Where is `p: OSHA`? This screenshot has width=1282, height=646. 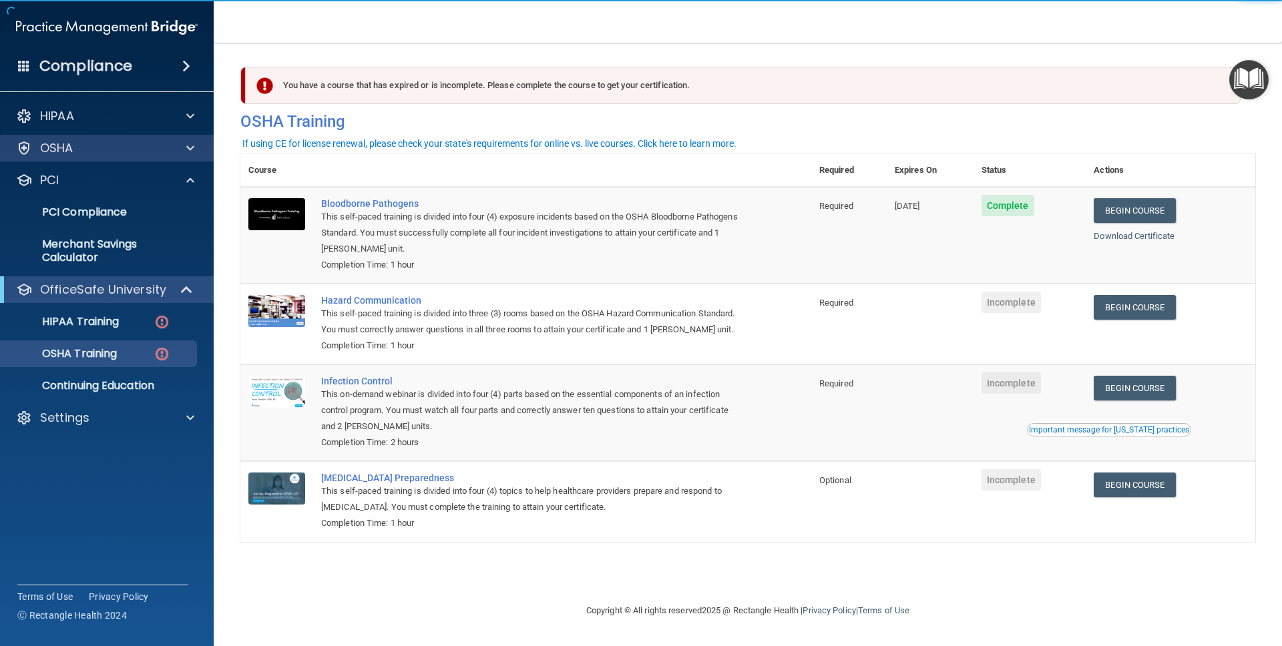 p: OSHA is located at coordinates (57, 148).